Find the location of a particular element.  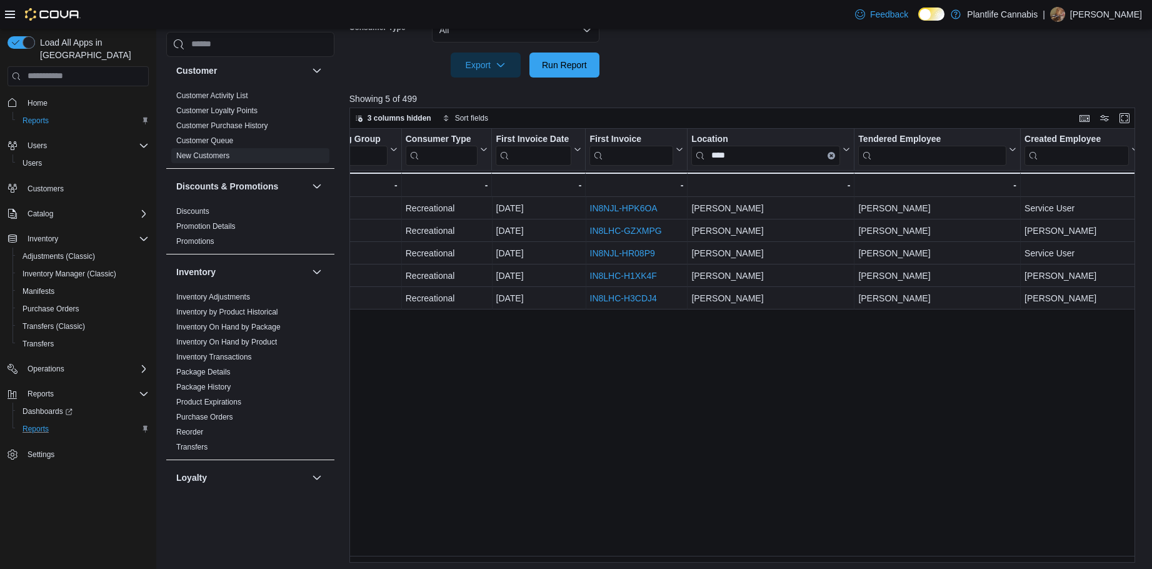

button: Customer is located at coordinates (317, 70).